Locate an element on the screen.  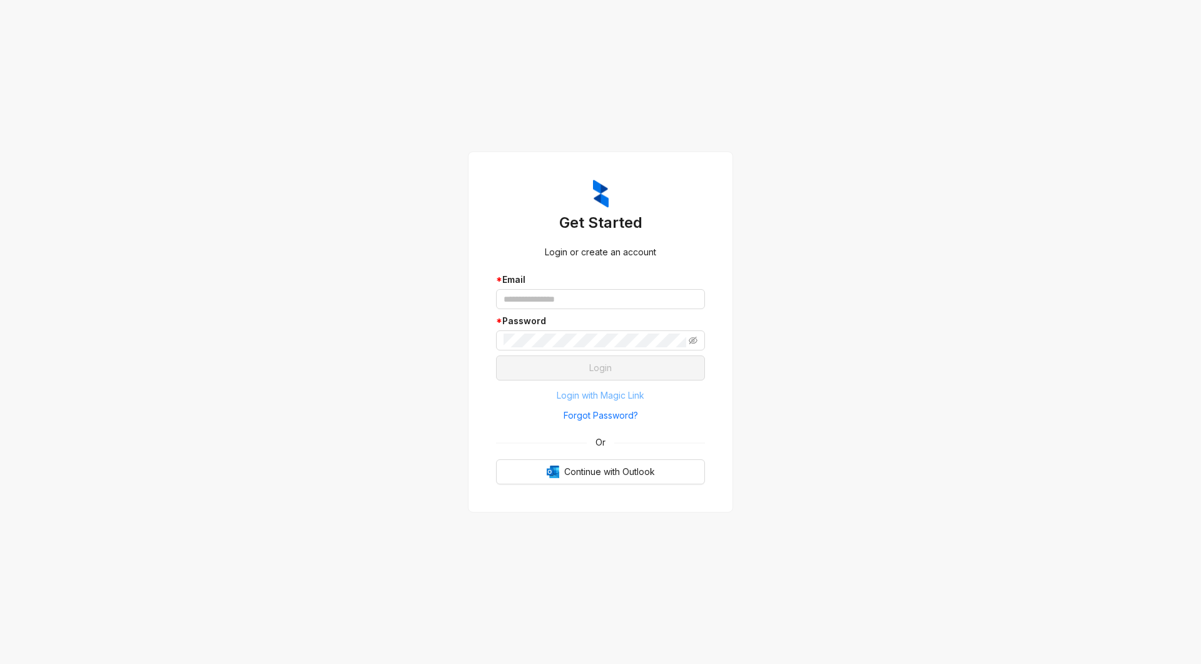
span: Forgot Password? is located at coordinates (601, 415).